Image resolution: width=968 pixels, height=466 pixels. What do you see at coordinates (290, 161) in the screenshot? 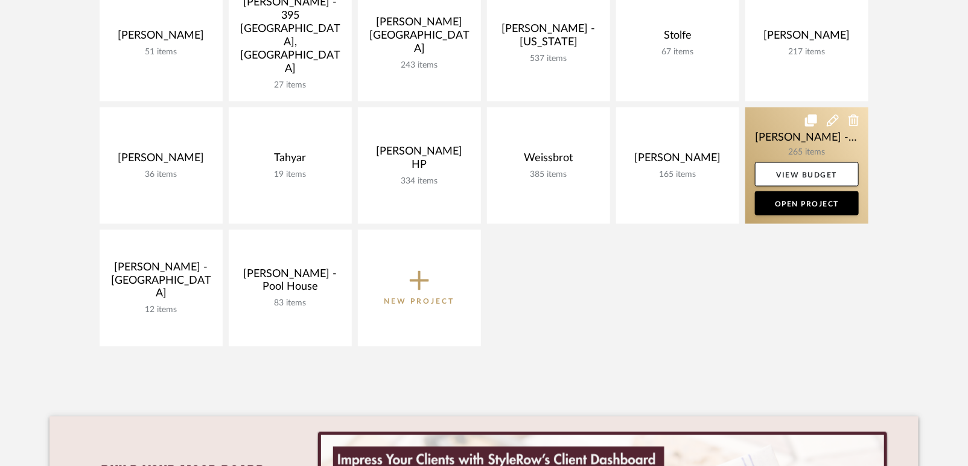
I see `div: Tahyar` at bounding box center [290, 161].